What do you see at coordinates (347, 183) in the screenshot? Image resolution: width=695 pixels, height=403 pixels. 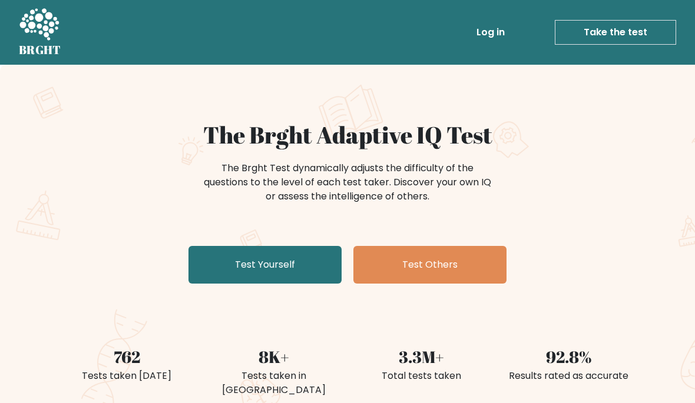 I see `div: The Brght Test dynamically adjusts the difficulty of the questions to the level of each test take...` at bounding box center [347, 183].